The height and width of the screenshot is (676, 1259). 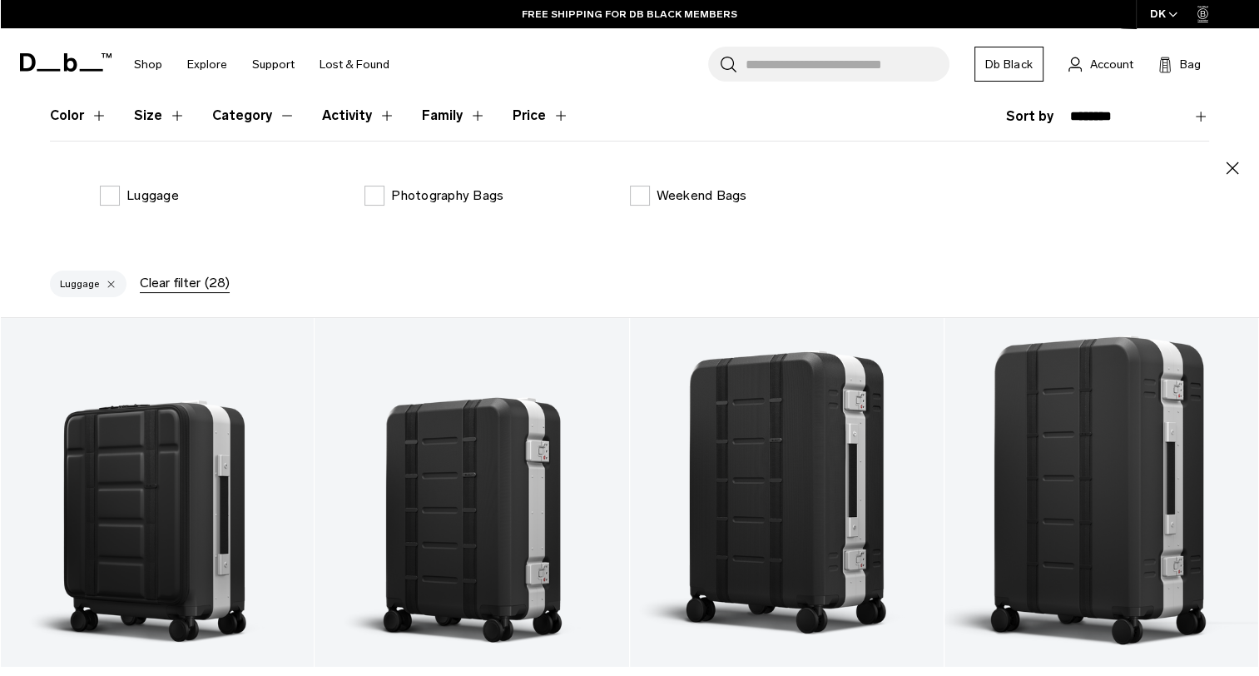 What do you see at coordinates (152, 196) in the screenshot?
I see `p: Luggage` at bounding box center [152, 196].